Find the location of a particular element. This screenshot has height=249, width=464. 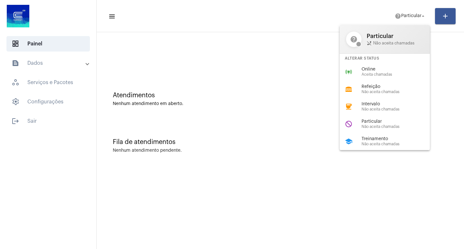

span: Online is located at coordinates (399, 69).